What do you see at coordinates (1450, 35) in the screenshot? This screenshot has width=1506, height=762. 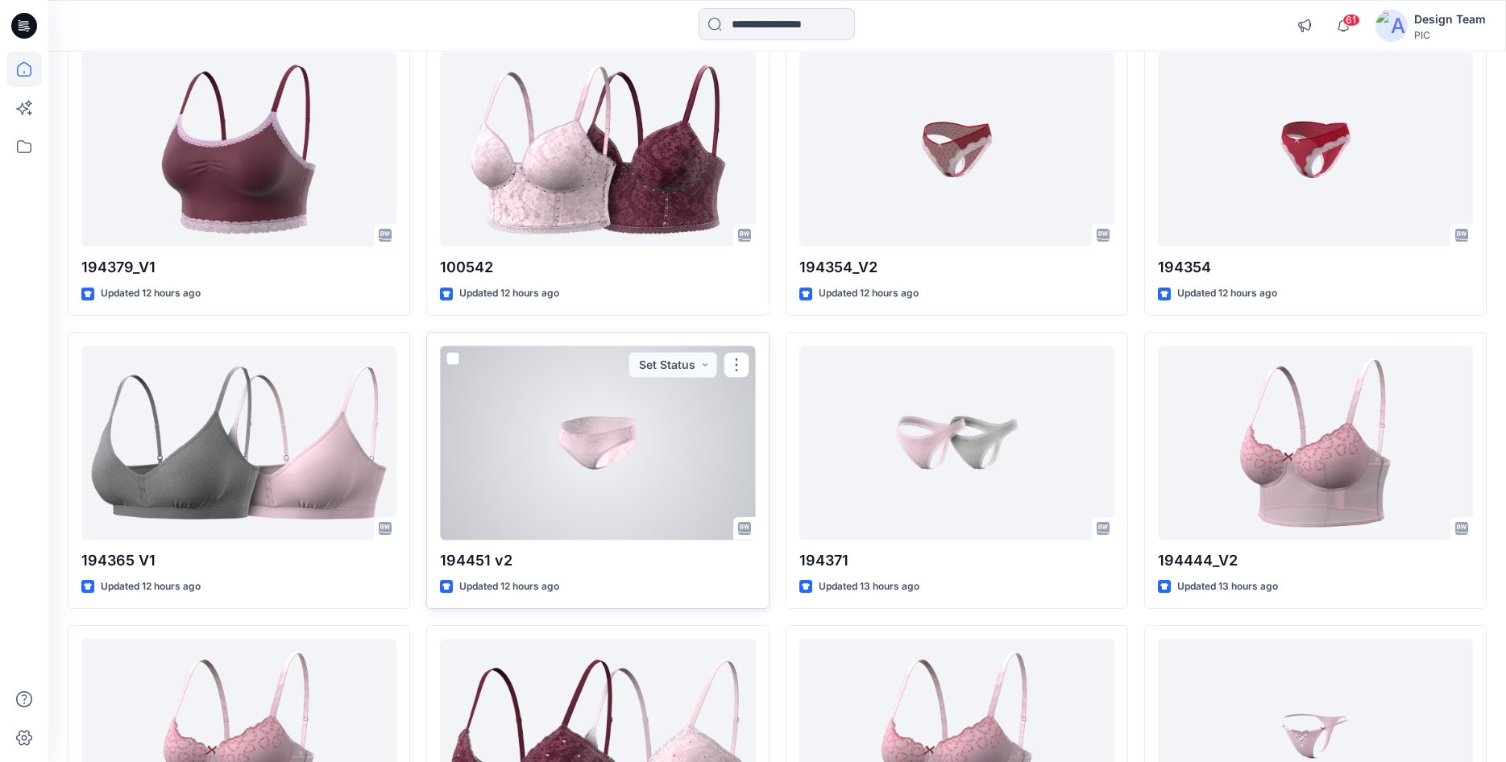 I see `div: PIC` at bounding box center [1450, 35].